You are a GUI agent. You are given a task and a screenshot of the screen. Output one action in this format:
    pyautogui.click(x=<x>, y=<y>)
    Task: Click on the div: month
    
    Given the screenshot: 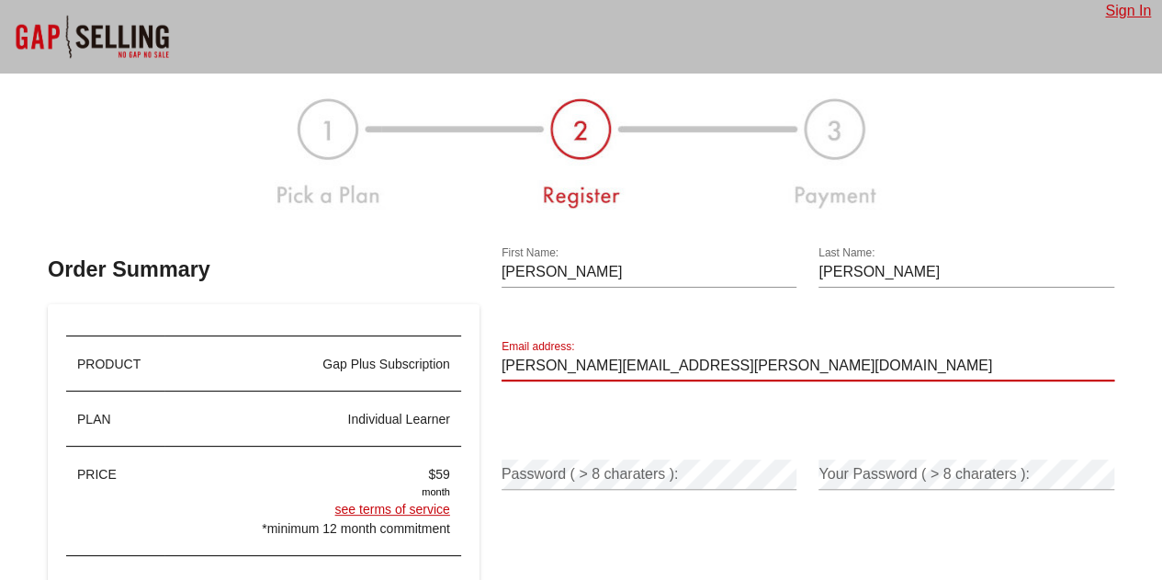 What is the action you would take?
    pyautogui.click(x=312, y=492)
    